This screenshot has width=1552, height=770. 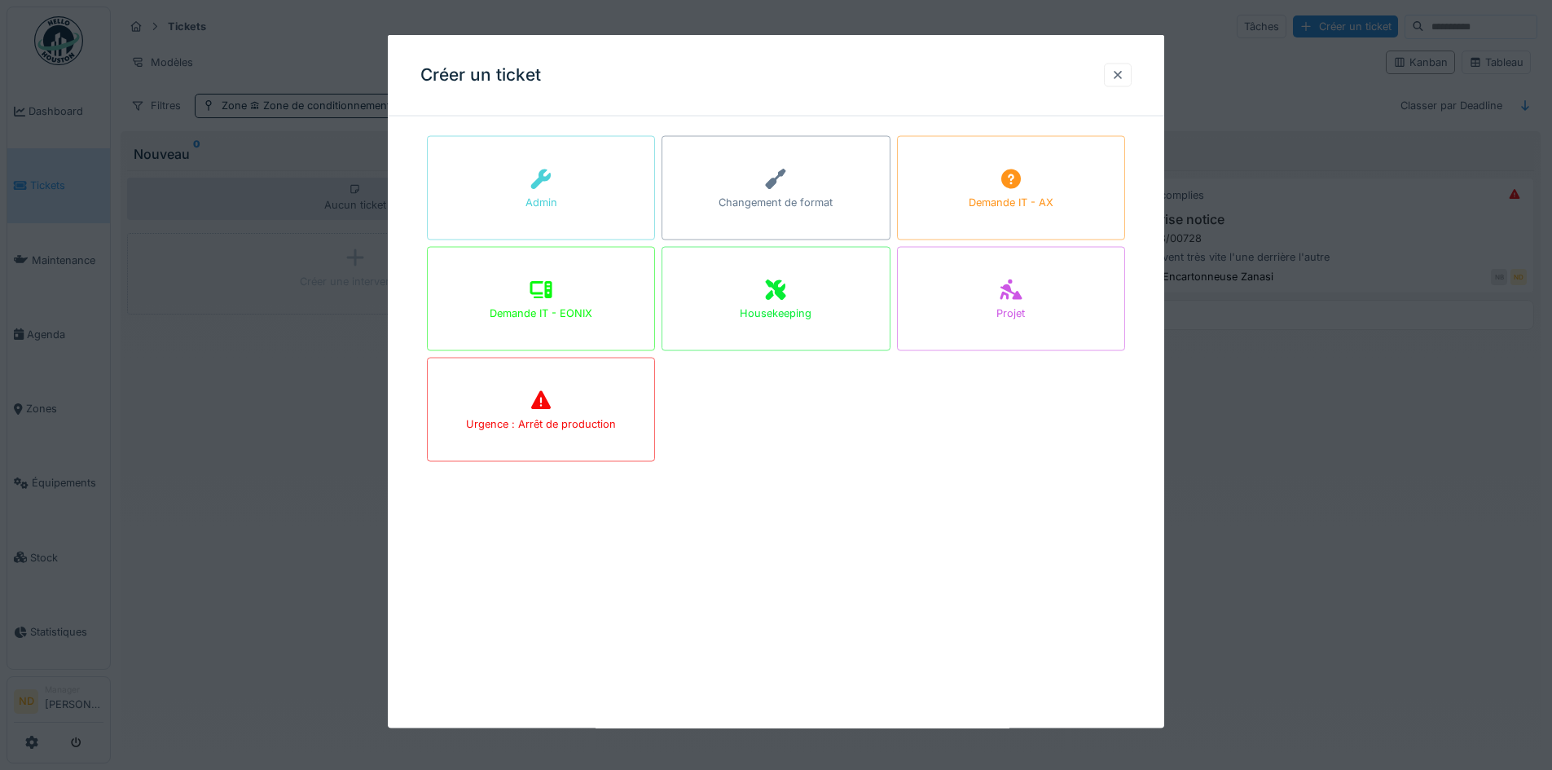 What do you see at coordinates (1010, 313) in the screenshot?
I see `div: Projet` at bounding box center [1010, 313].